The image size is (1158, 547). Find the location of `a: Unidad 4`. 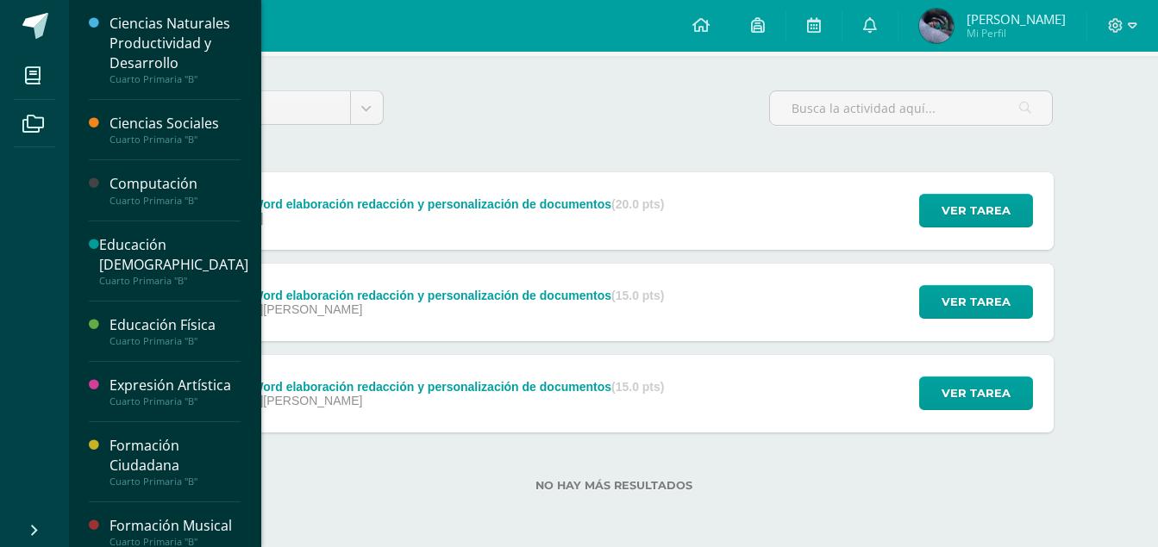

a: Unidad 4 is located at coordinates (278, 108).